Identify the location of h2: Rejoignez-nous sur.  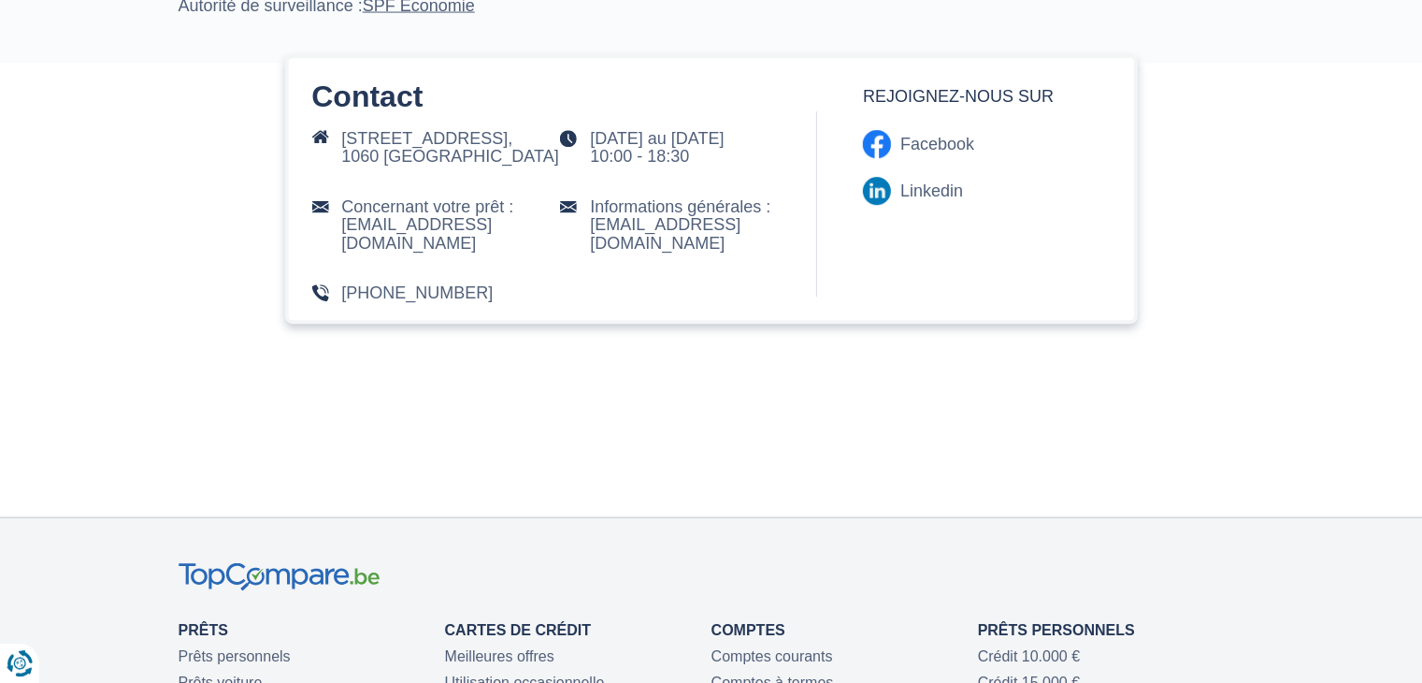
(987, 96).